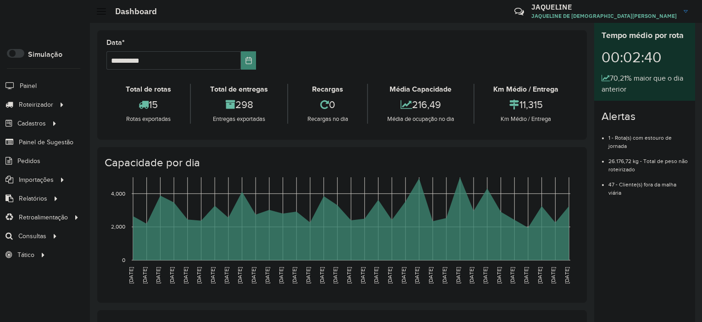 This screenshot has height=322, width=702. What do you see at coordinates (118, 194) in the screenshot?
I see `text: 4,000` at bounding box center [118, 194].